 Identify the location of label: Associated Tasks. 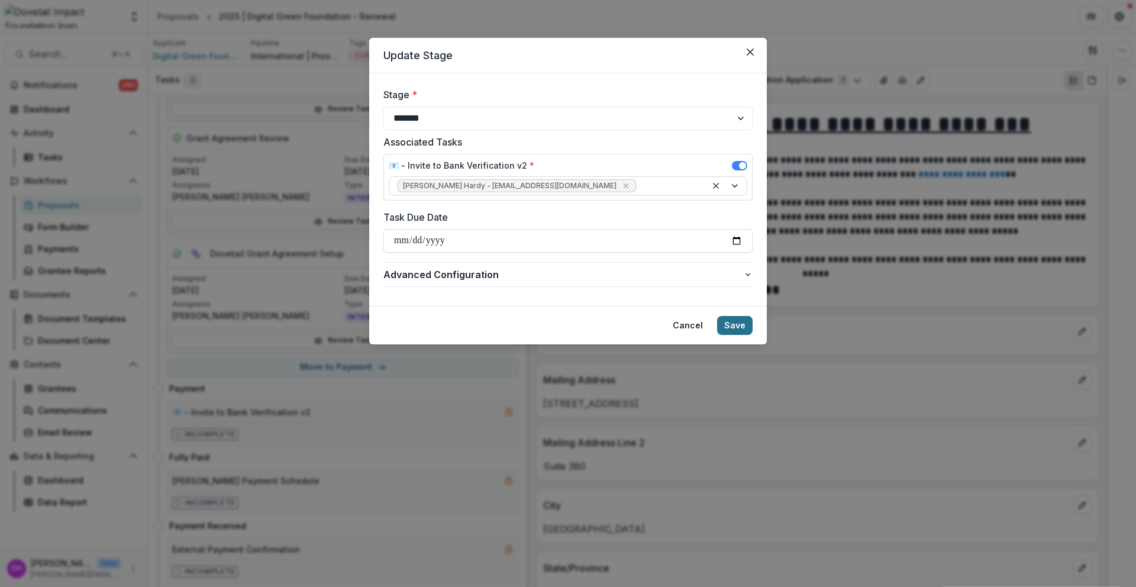
(565, 142).